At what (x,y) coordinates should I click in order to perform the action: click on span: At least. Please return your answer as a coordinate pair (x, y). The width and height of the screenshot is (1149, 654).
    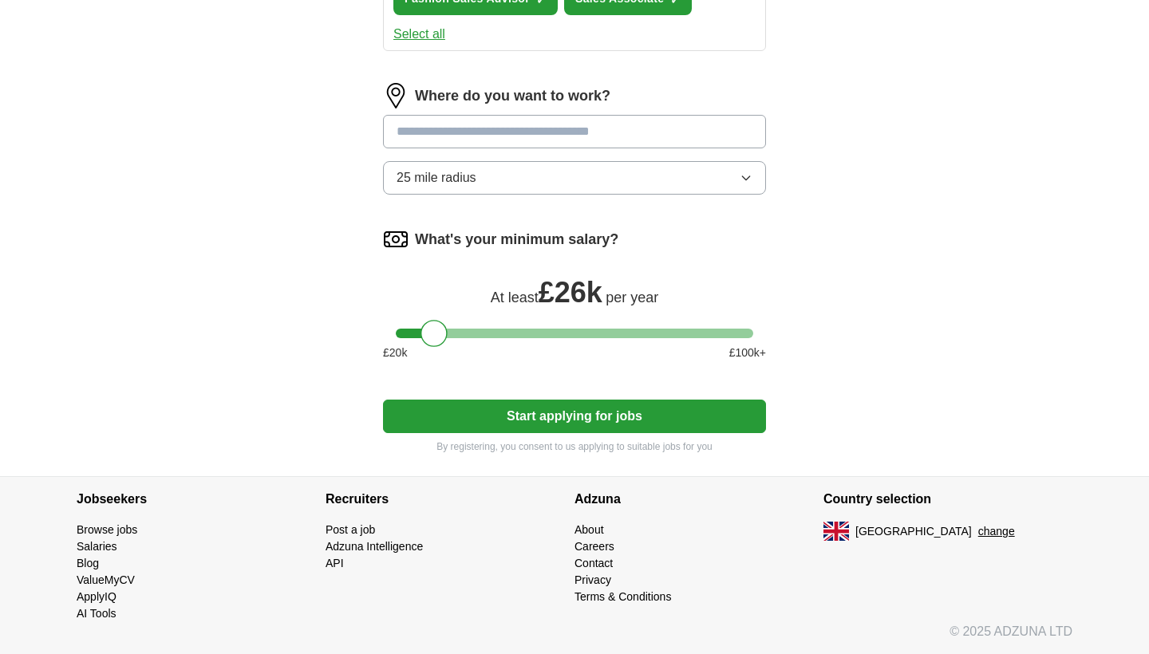
    Looking at the image, I should click on (515, 298).